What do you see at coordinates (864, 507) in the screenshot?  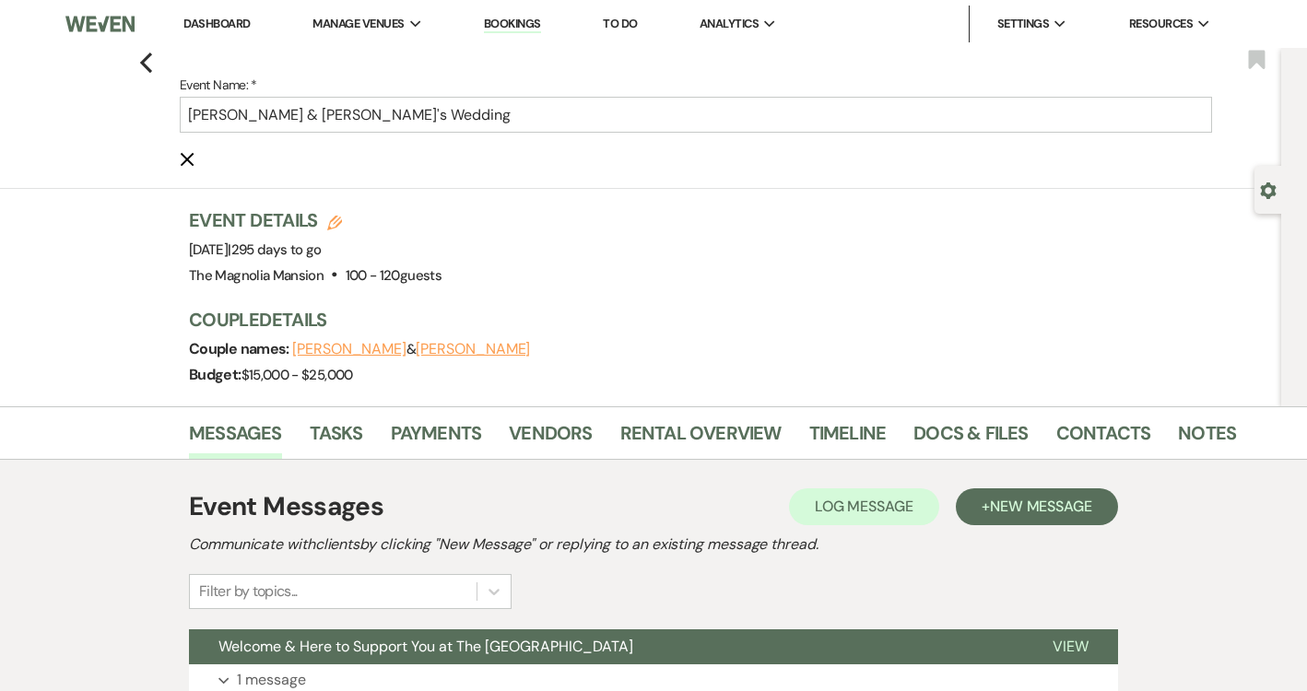 I see `button: Log Message` at bounding box center [864, 507].